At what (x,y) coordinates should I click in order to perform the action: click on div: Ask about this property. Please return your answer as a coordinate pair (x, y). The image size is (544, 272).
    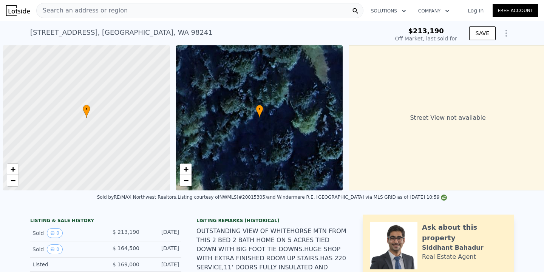
    Looking at the image, I should click on (464, 233).